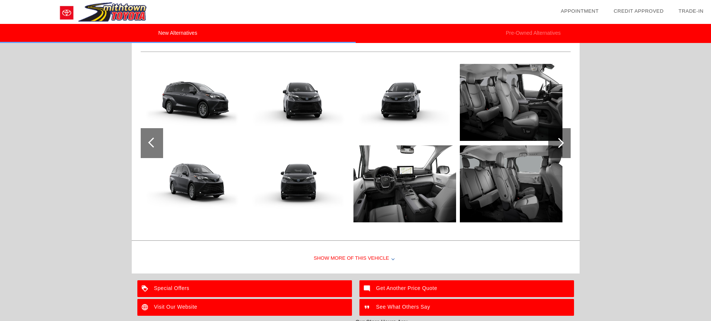  I want to click on div: Special Offers, so click(245, 288).